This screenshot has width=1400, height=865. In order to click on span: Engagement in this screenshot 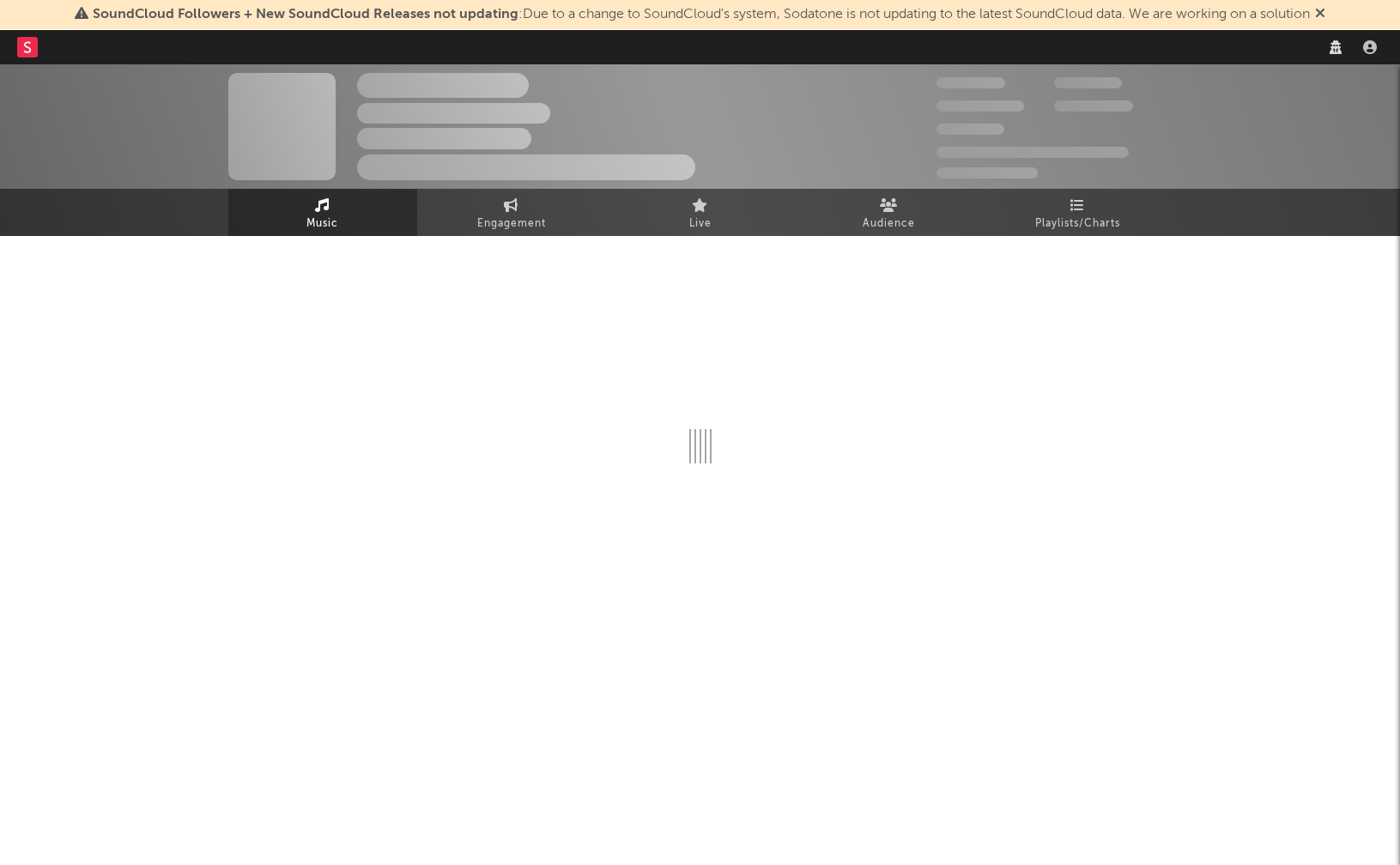, I will do `click(512, 225)`.